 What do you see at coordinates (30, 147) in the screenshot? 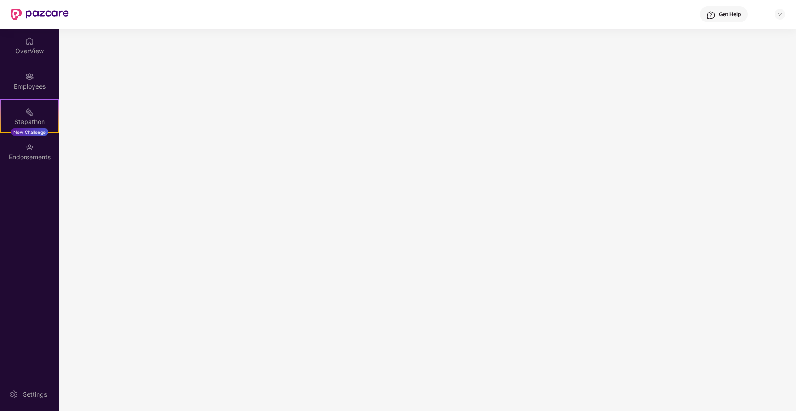
I see `img: svg+xml;base64,PHN2ZyBpZD0iRW5kb3JzZW1lbnRzIiB4bWxucz0iaHR0cDovL3d3dy53My5vcmcvMjAwMC9zdmciIHdpZH...` at bounding box center [30, 147].